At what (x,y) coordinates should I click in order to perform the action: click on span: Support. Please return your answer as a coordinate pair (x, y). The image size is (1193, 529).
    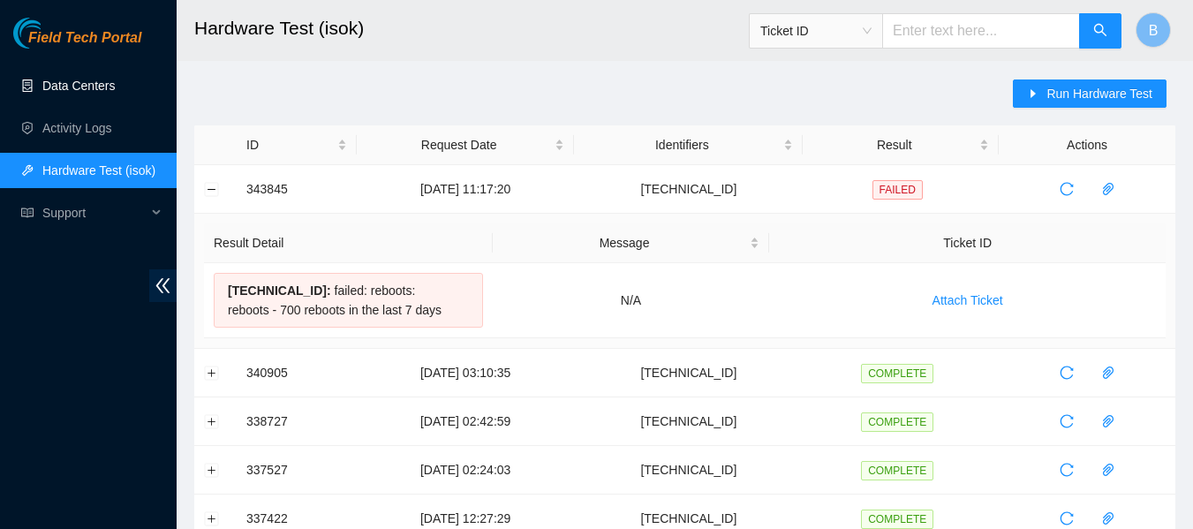
    Looking at the image, I should click on (95, 213).